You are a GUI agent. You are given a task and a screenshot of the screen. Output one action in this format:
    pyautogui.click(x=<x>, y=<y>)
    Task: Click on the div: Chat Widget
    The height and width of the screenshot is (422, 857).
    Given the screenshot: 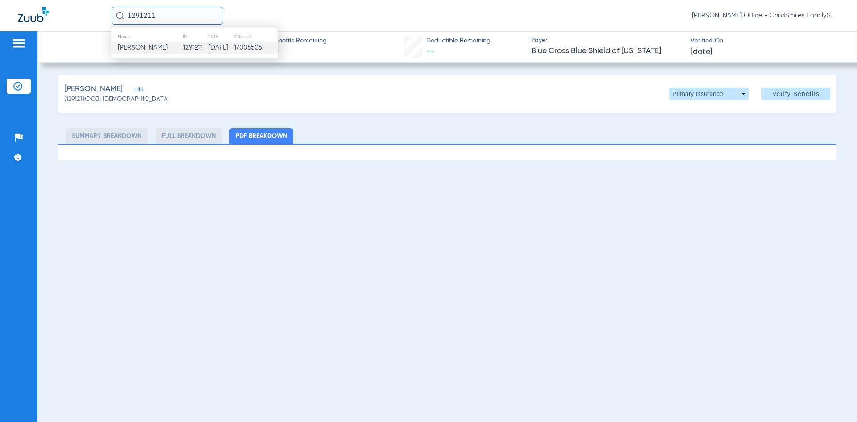 What is the action you would take?
    pyautogui.click(x=835, y=401)
    